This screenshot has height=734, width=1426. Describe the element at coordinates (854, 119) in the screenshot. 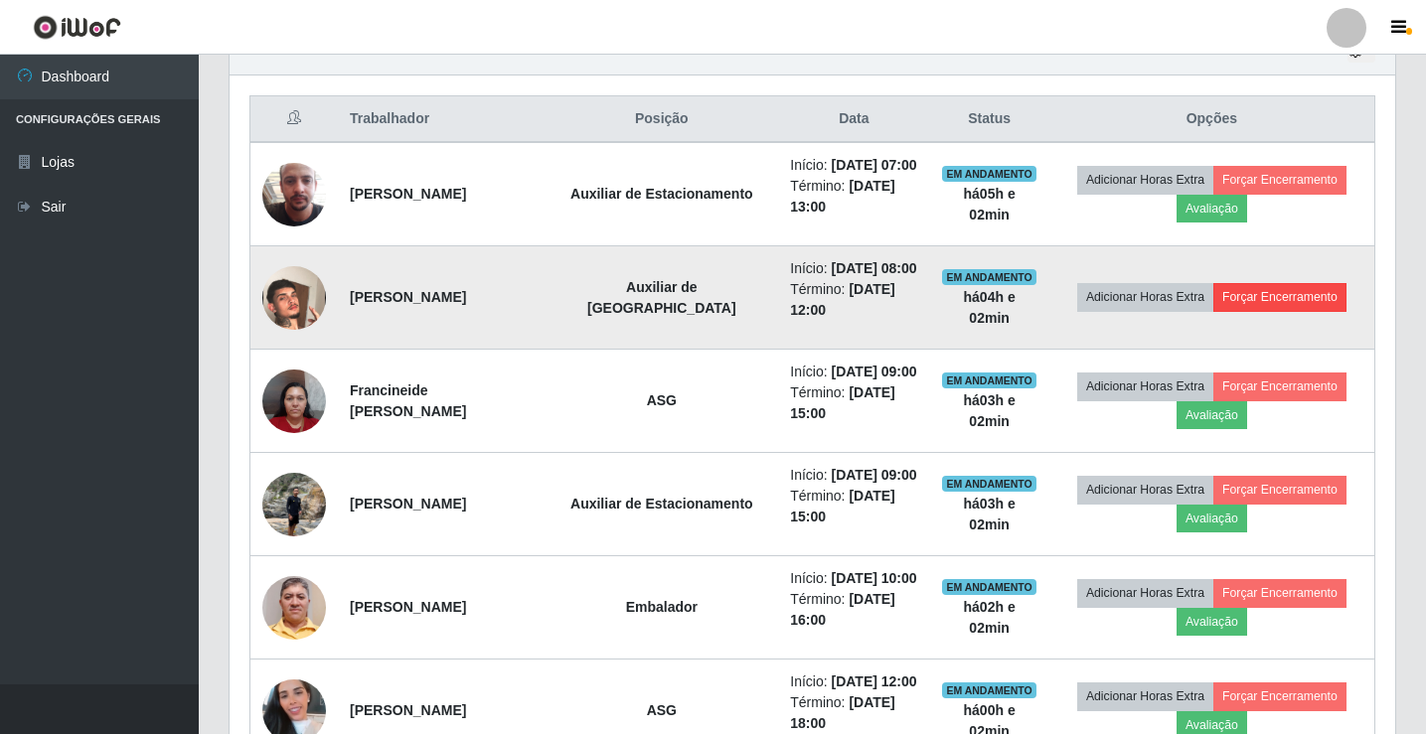

I see `th: Data` at that location.